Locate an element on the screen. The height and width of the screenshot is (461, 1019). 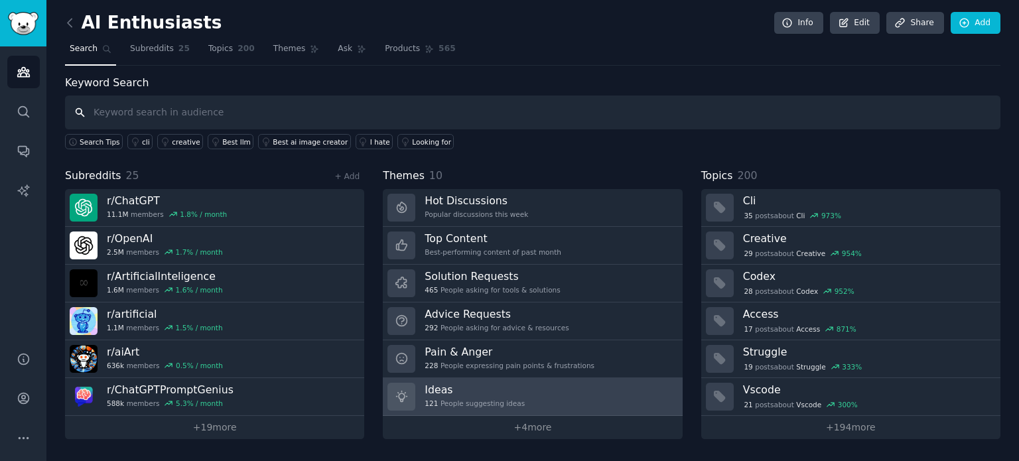
a: Themes is located at coordinates (297, 52).